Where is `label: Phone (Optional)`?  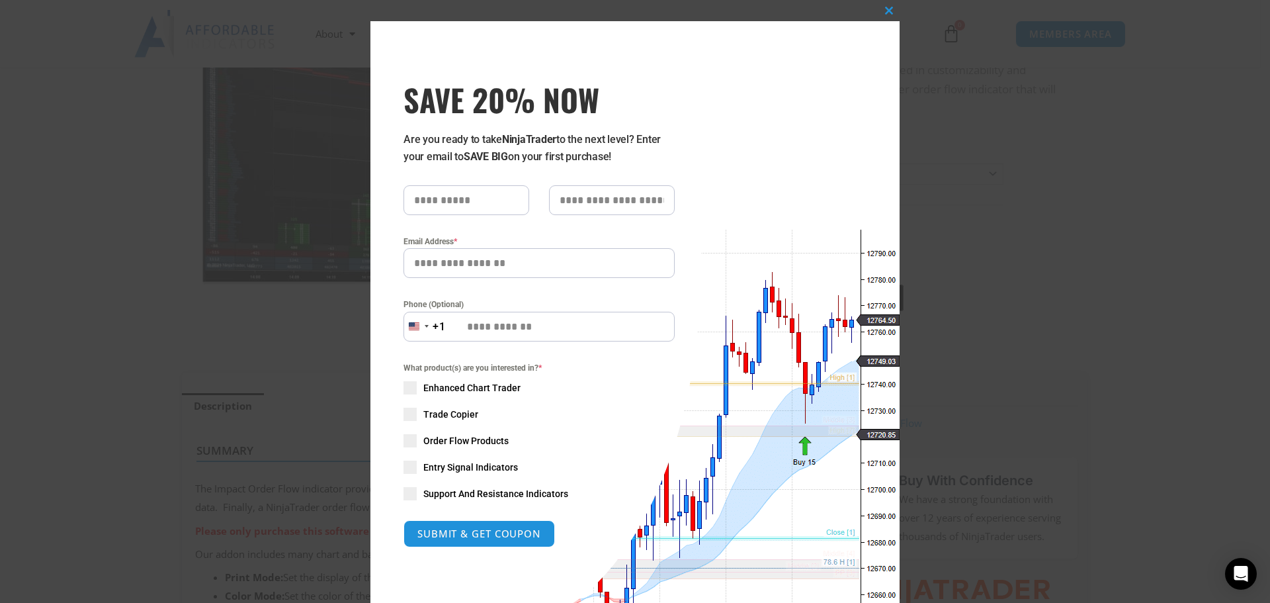
label: Phone (Optional) is located at coordinates (539, 304).